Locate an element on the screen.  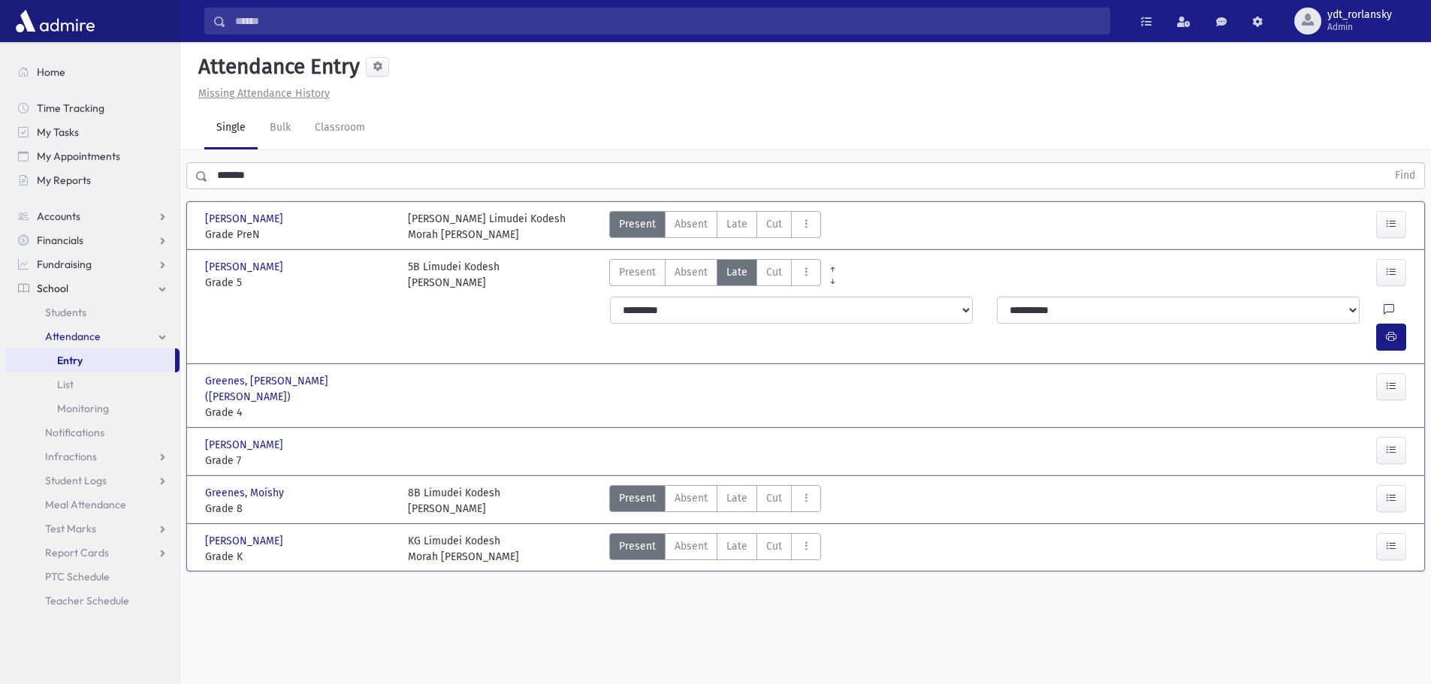
span: Students is located at coordinates (65, 312).